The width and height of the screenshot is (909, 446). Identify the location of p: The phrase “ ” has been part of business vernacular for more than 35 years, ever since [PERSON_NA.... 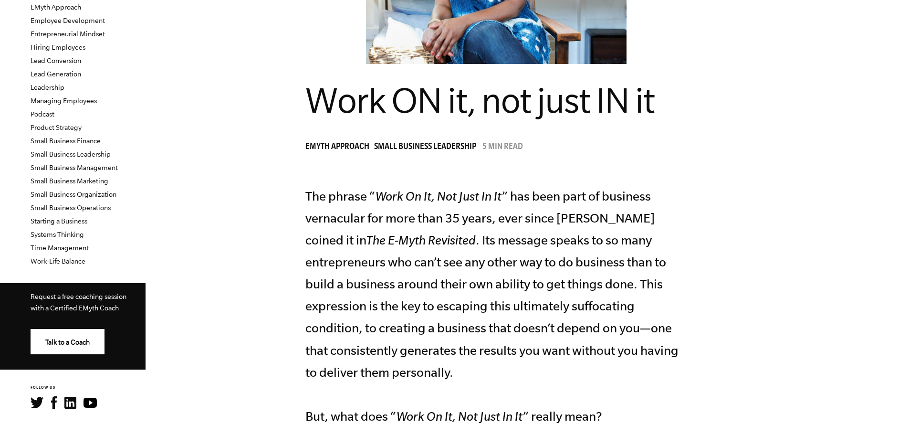
(496, 306).